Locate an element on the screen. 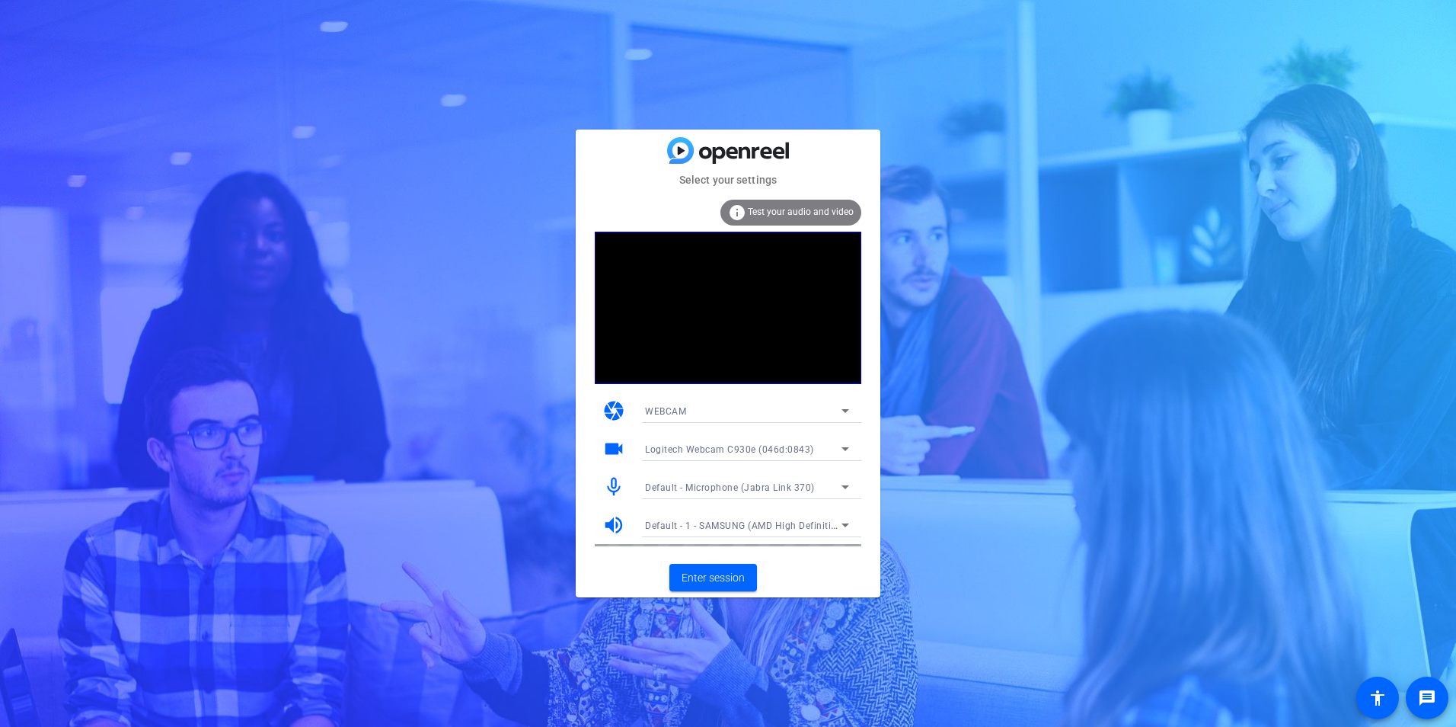 The height and width of the screenshot is (727, 1456). mat-icon: message is located at coordinates (1427, 698).